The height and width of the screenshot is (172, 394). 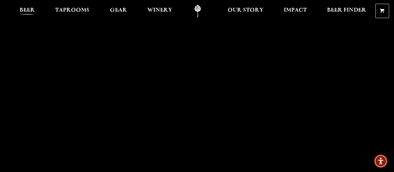 What do you see at coordinates (27, 11) in the screenshot?
I see `a: Beer` at bounding box center [27, 11].